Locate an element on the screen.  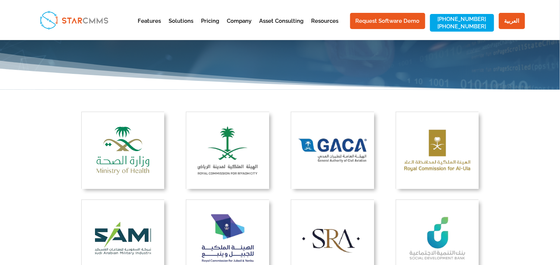
a: Resources is located at coordinates (325, 27).